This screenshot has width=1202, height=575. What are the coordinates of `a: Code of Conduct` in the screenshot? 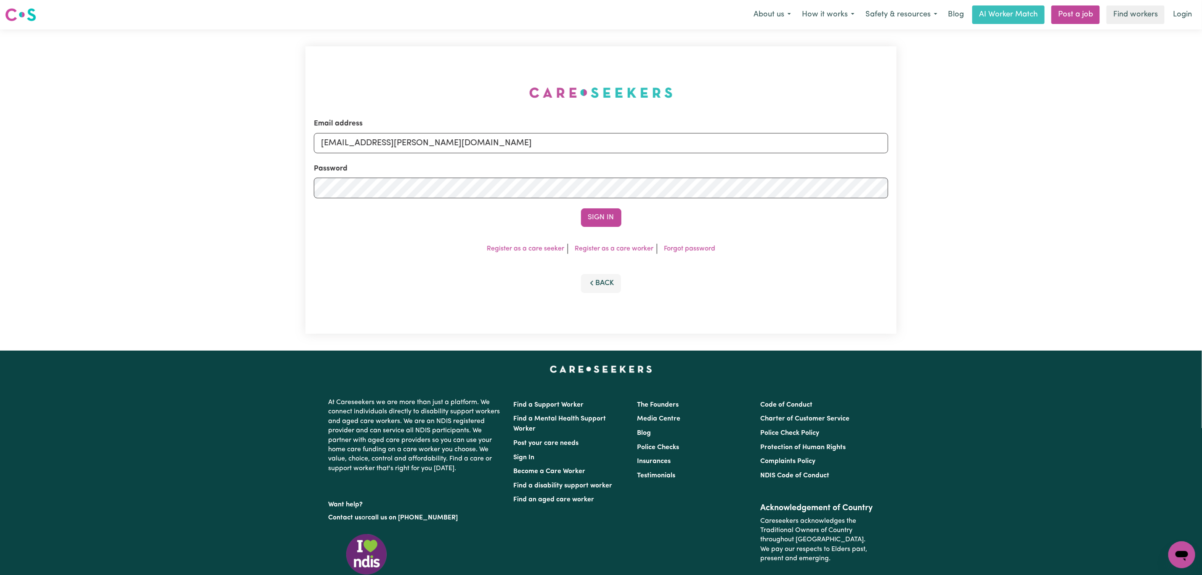 It's located at (786, 405).